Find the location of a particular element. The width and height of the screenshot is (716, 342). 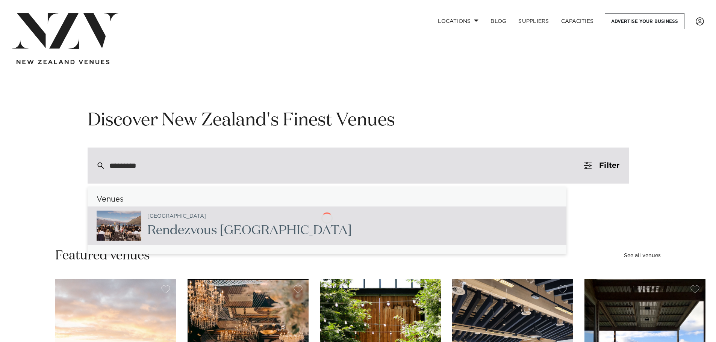

span: Filter is located at coordinates (609, 166).